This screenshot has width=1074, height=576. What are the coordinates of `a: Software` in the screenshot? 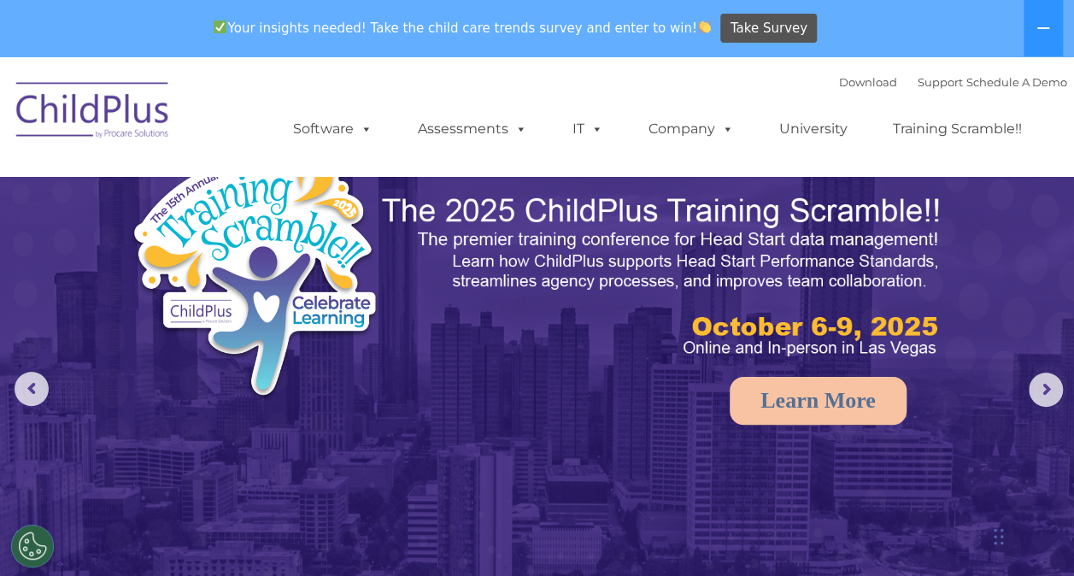 It's located at (332, 129).